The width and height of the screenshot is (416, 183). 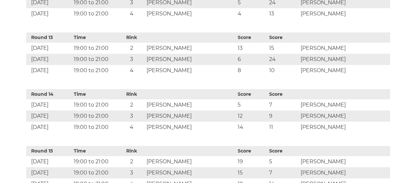 I want to click on td: 9, so click(x=283, y=116).